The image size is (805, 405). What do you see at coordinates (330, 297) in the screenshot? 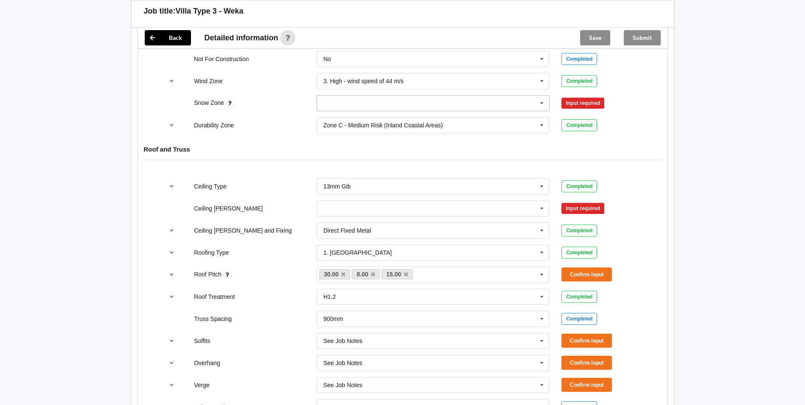
I see `div: H1.2` at bounding box center [330, 297].